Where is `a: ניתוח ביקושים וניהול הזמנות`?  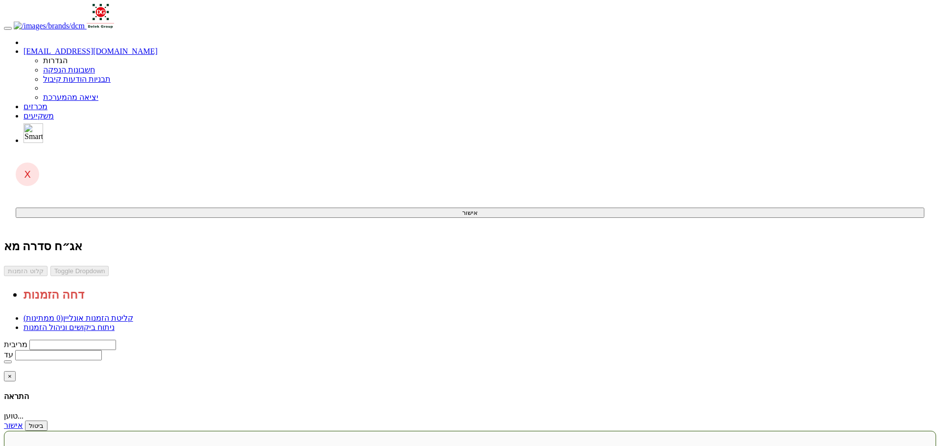 a: ניתוח ביקושים וניהול הזמנות is located at coordinates (69, 327).